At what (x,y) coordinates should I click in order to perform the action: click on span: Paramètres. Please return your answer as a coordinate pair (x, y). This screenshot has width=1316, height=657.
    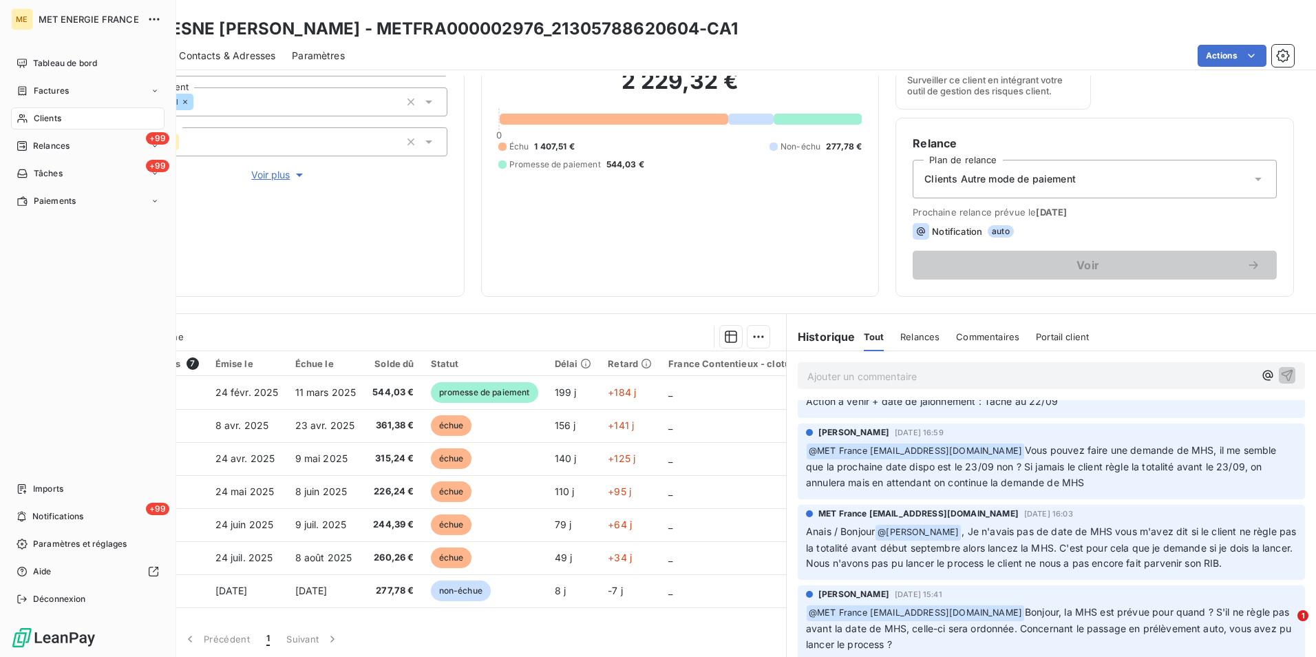
    Looking at the image, I should click on (318, 56).